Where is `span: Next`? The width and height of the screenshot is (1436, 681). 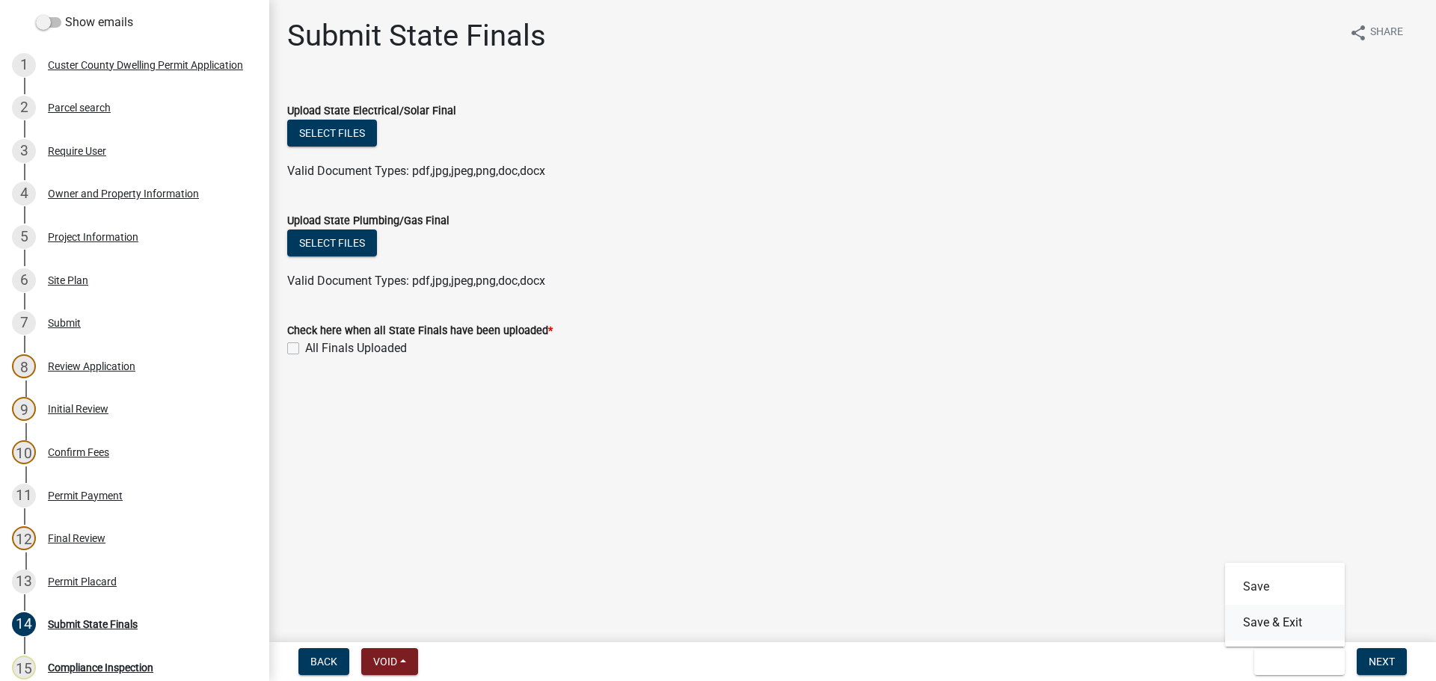
span: Next is located at coordinates (1382, 662).